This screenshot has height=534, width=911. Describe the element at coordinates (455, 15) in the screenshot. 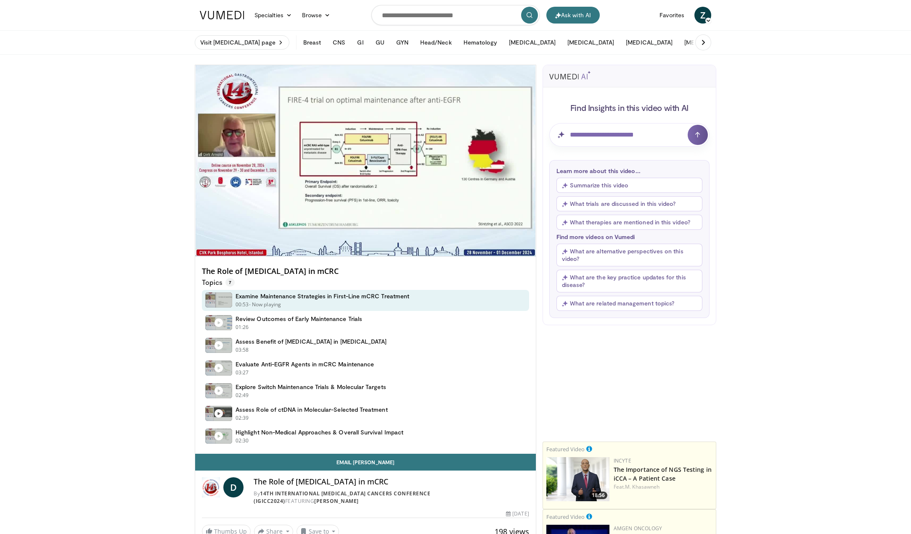

I see `input: Search topics, interventions` at that location.